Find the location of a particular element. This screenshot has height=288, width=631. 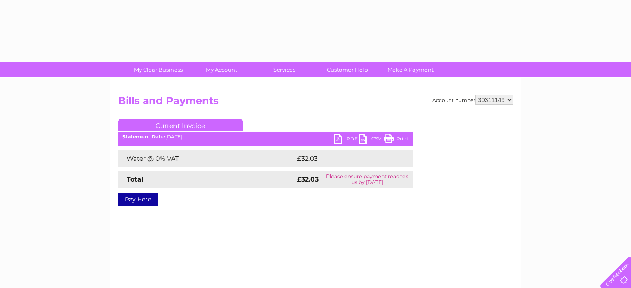

td: Water @ 0% VAT is located at coordinates (207, 159).